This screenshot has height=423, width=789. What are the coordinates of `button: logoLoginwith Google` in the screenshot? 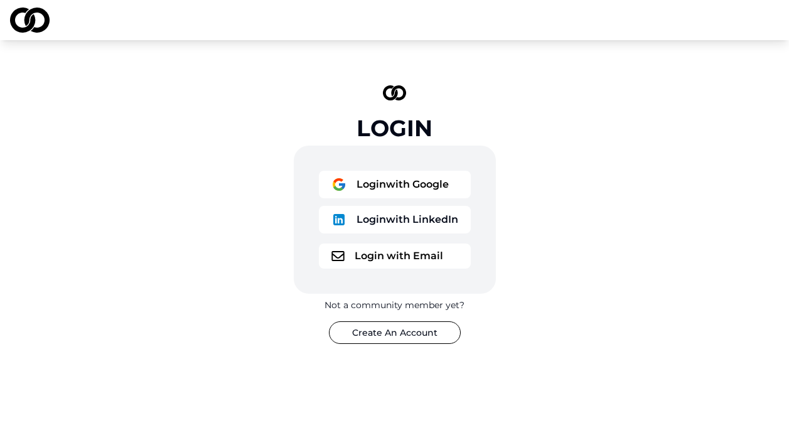 It's located at (395, 185).